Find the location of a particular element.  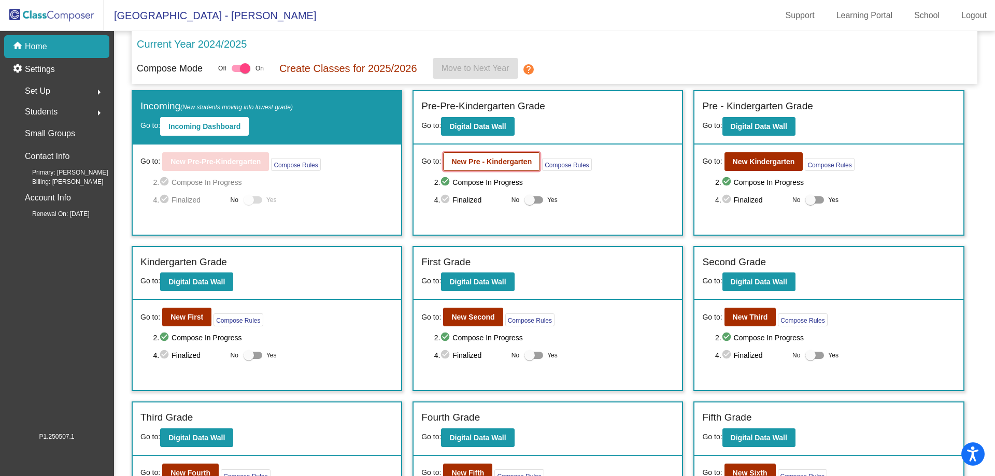

span: Move to Next Year is located at coordinates (475, 68).